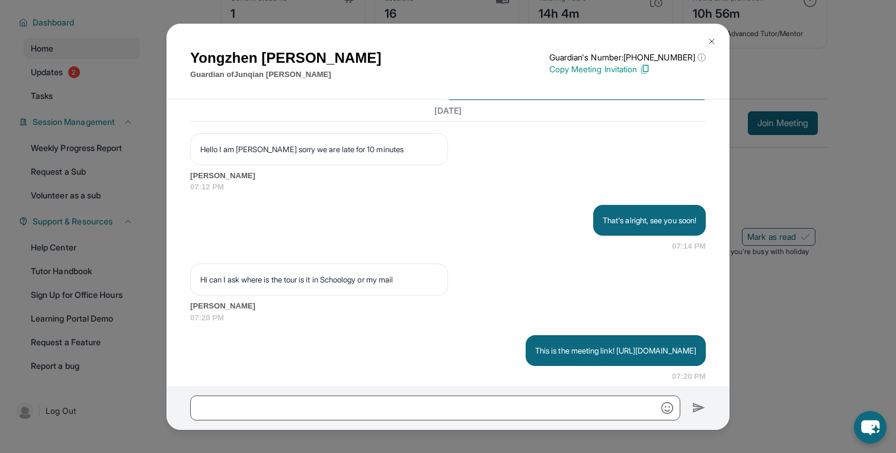 Image resolution: width=896 pixels, height=453 pixels. What do you see at coordinates (319, 280) in the screenshot?
I see `p: Hi can I ask where is the tour is it in Schoology or my mail` at bounding box center [319, 280].